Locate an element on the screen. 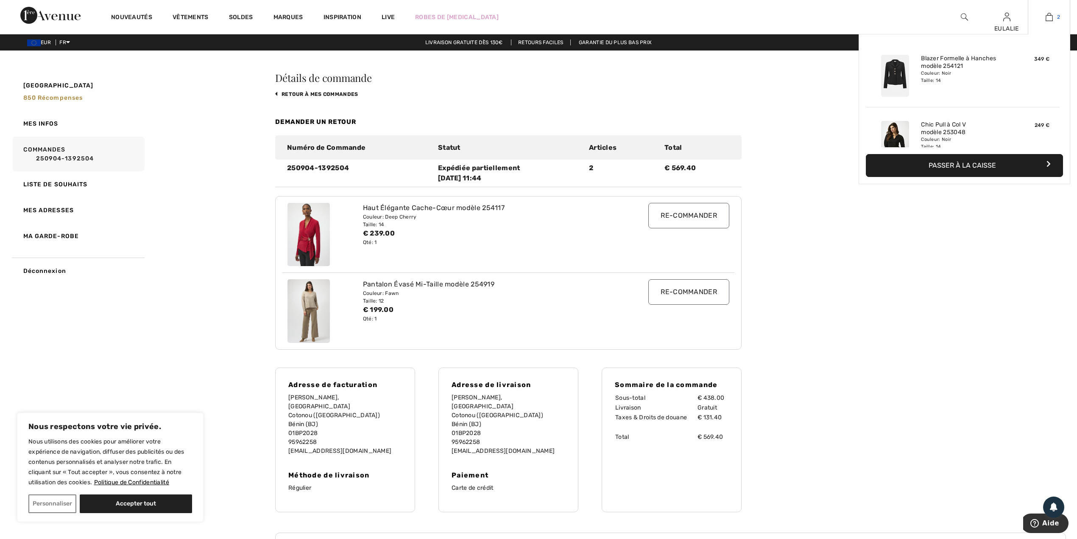 This screenshot has height=539, width=1077. span: EUR is located at coordinates (41, 42).